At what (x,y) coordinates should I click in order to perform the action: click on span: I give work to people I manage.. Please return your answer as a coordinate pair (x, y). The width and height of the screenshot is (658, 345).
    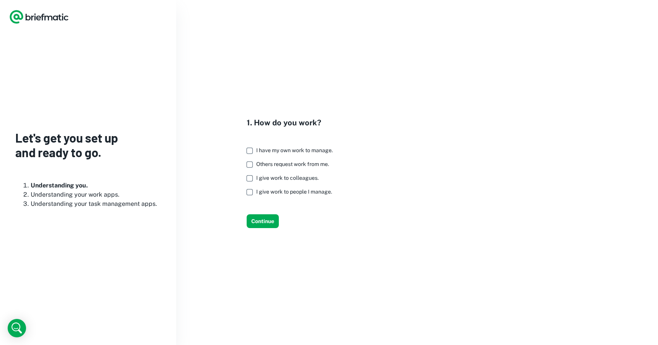
    Looking at the image, I should click on (294, 191).